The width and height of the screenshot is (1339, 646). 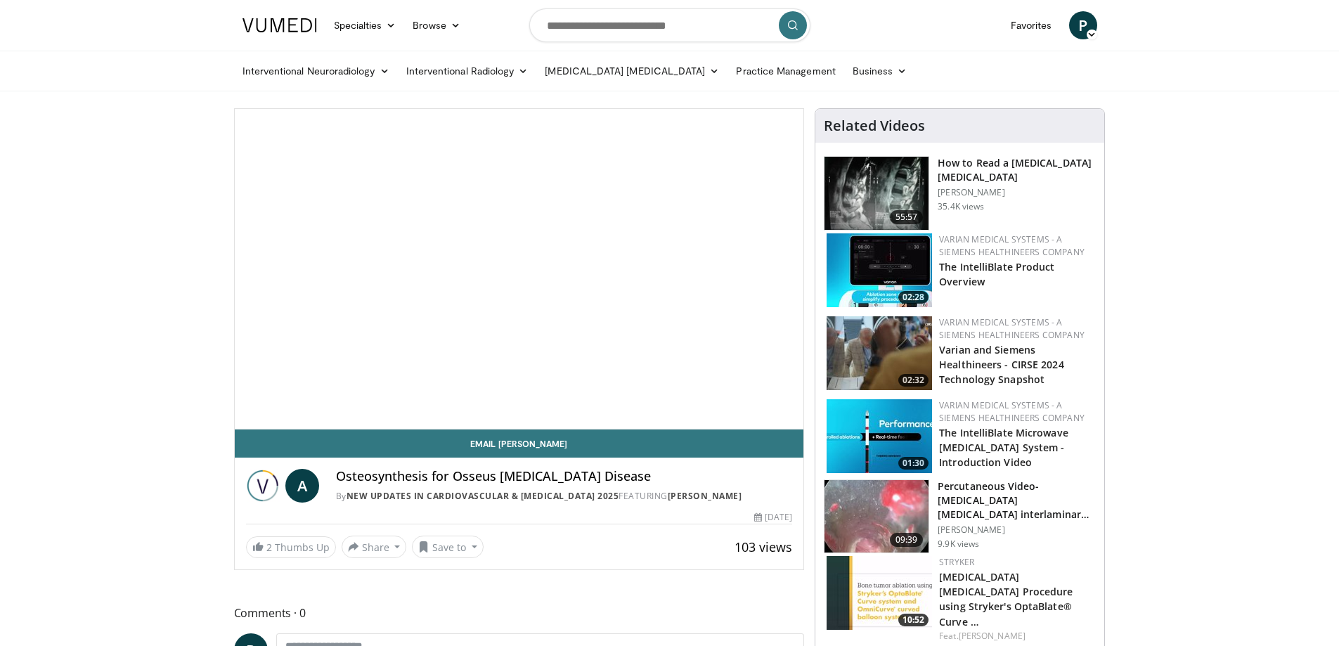 What do you see at coordinates (913, 380) in the screenshot?
I see `span: 02:32` at bounding box center [913, 380].